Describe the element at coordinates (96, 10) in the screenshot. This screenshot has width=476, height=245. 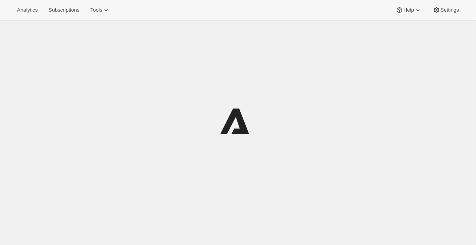
I see `span: Tools` at that location.